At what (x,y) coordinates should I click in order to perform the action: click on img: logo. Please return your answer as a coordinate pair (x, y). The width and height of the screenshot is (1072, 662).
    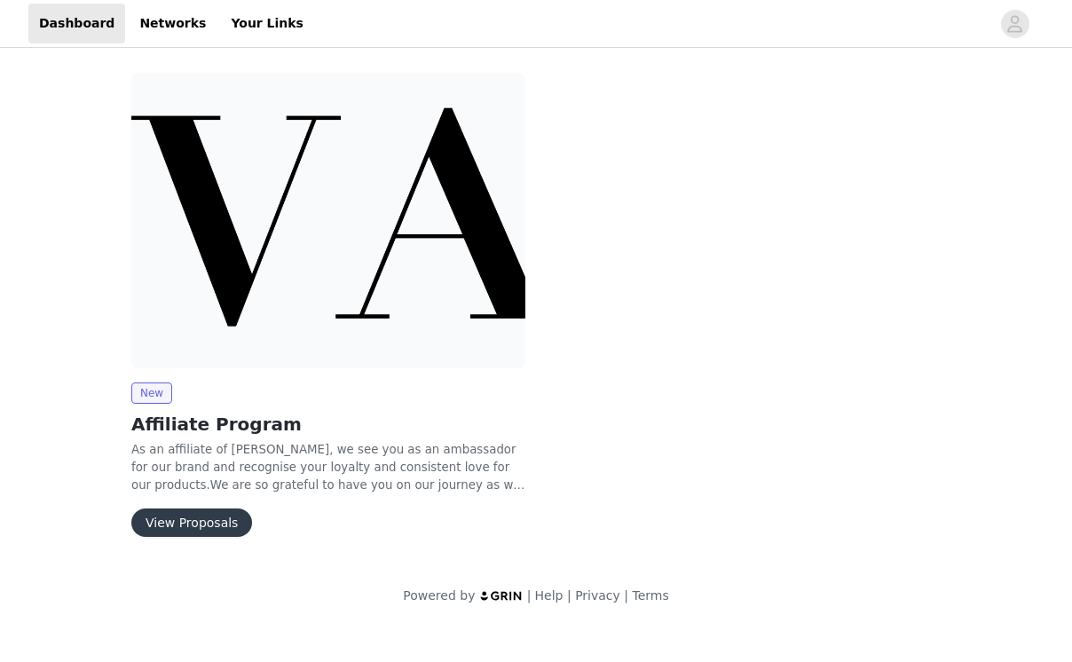
    Looking at the image, I should click on (501, 595).